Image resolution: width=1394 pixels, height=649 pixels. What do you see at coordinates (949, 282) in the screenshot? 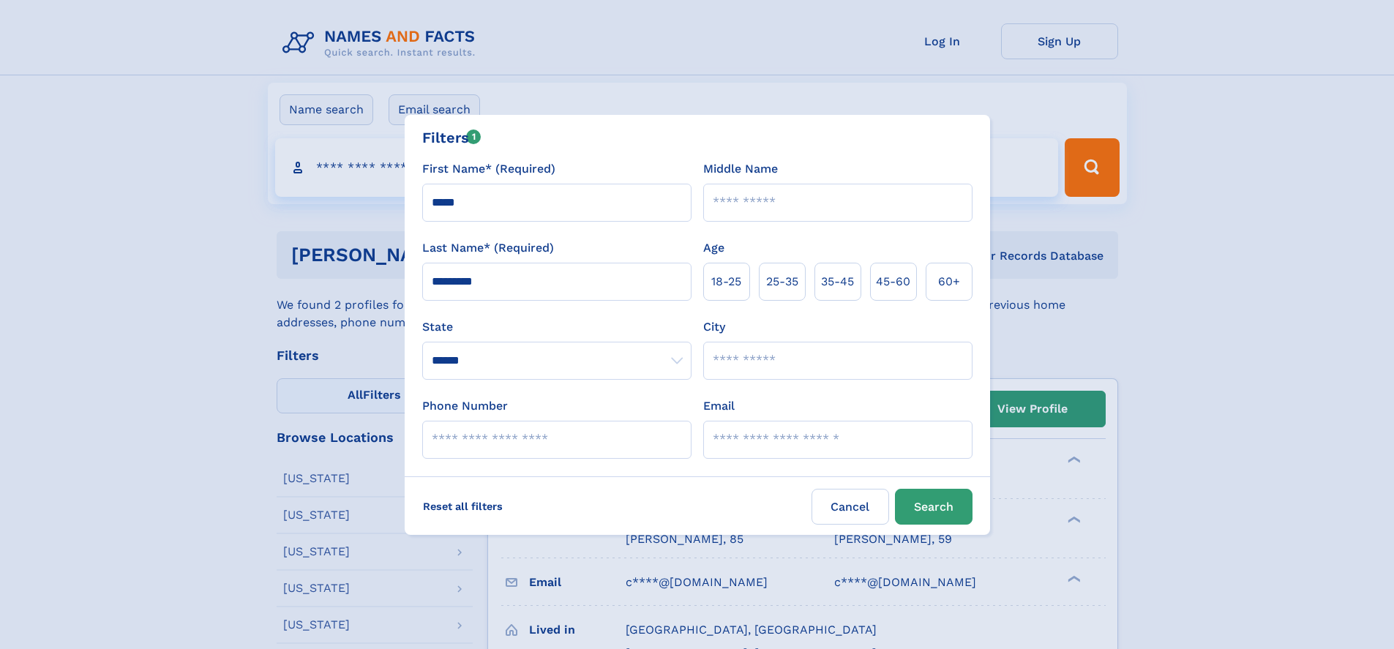
I see `span: 60+` at bounding box center [949, 282].